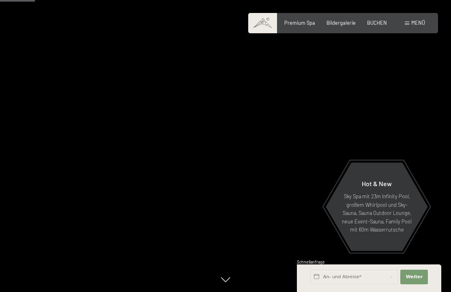  I want to click on span: BUCHEN, so click(377, 23).